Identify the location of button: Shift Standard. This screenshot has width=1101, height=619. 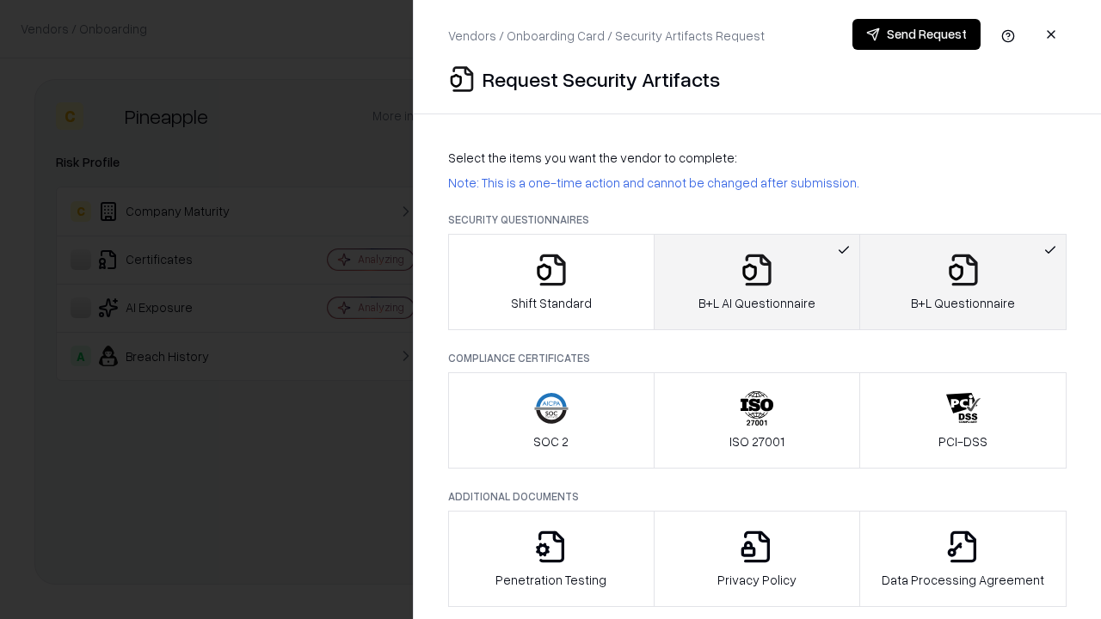
(551, 282).